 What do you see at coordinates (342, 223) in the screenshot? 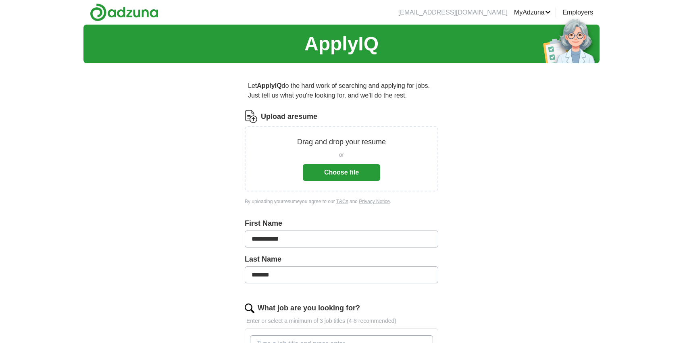
I see `label: First Name` at bounding box center [342, 223].